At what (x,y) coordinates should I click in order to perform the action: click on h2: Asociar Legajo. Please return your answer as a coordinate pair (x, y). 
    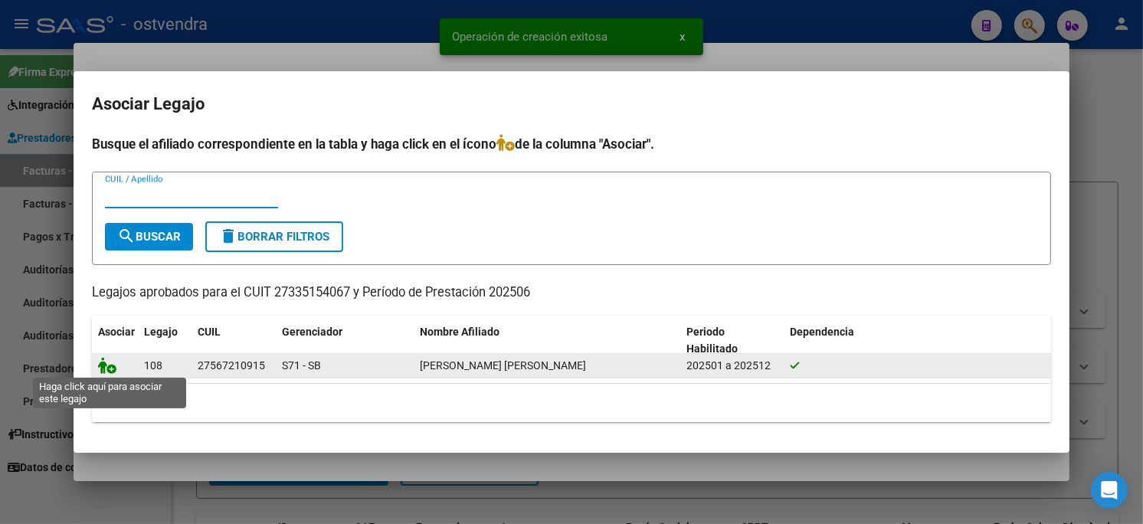
    Looking at the image, I should click on (572, 104).